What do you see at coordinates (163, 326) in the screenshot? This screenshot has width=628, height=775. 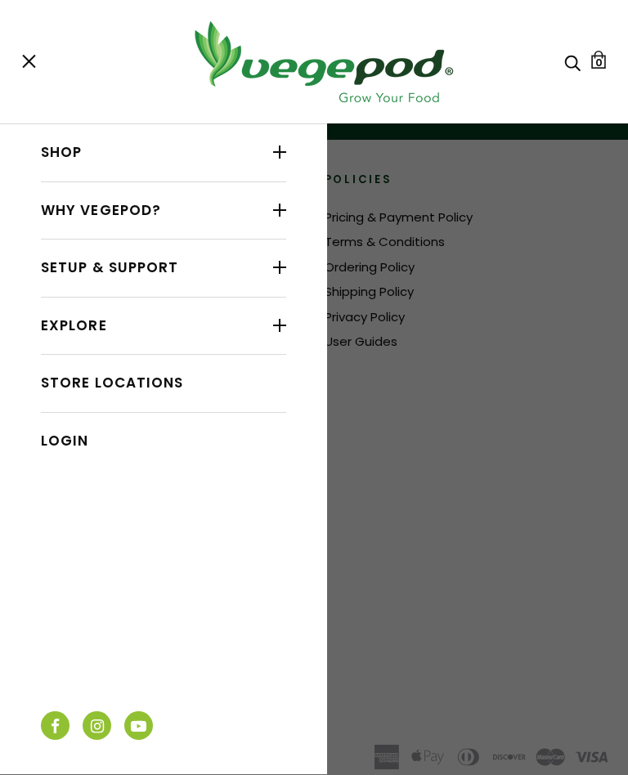 I see `a: Explore` at bounding box center [163, 326].